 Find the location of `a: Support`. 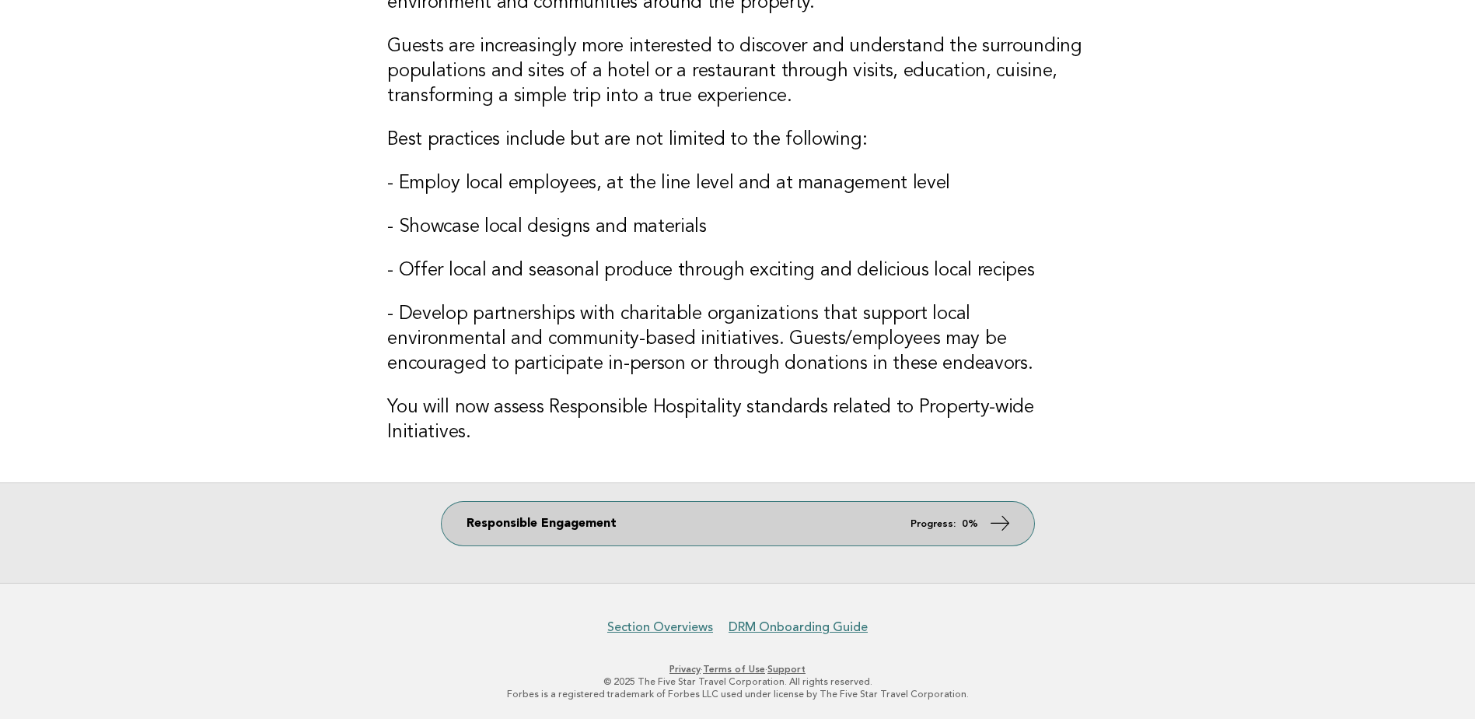

a: Support is located at coordinates (786, 669).